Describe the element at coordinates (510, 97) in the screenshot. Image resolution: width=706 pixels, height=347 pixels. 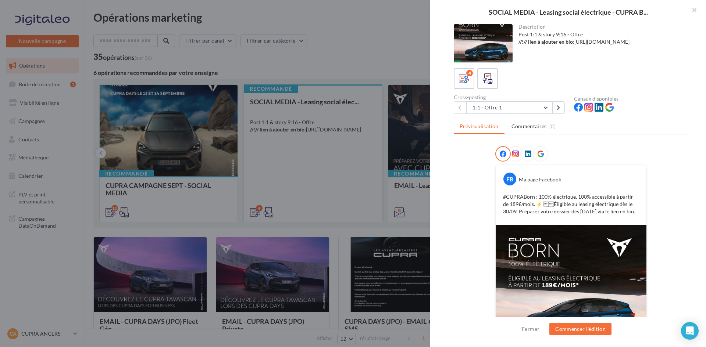
I see `div: Cross-posting` at that location.